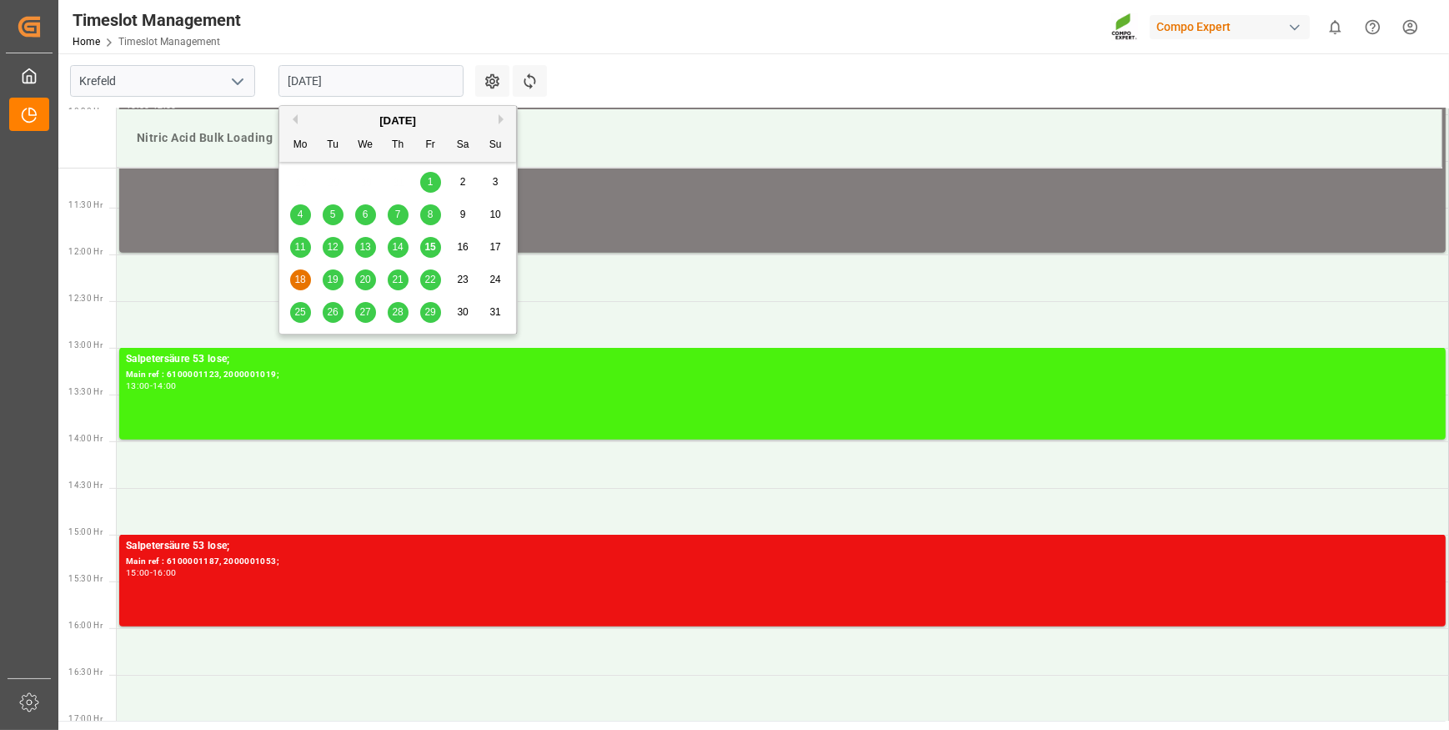 This screenshot has width=1449, height=730. I want to click on div: Choose Friday, August 29th, 2025, so click(430, 312).